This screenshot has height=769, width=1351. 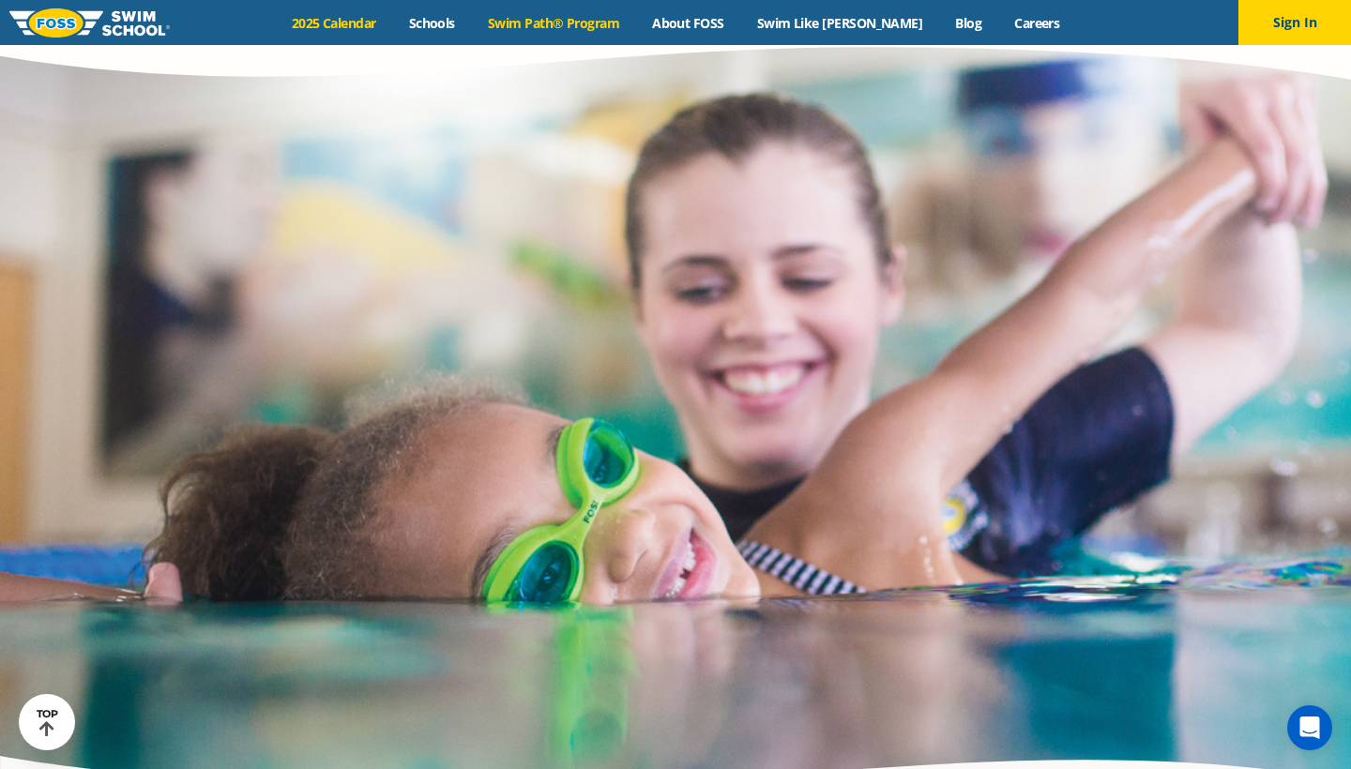 I want to click on div: Open Intercom Messenger, so click(x=1309, y=728).